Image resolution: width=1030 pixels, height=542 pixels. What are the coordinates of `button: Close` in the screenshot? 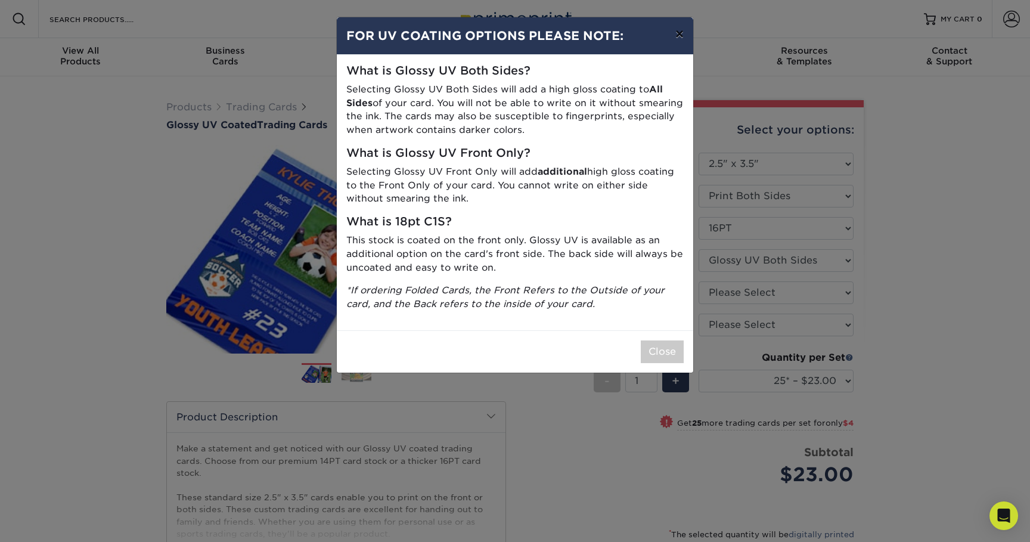 It's located at (662, 352).